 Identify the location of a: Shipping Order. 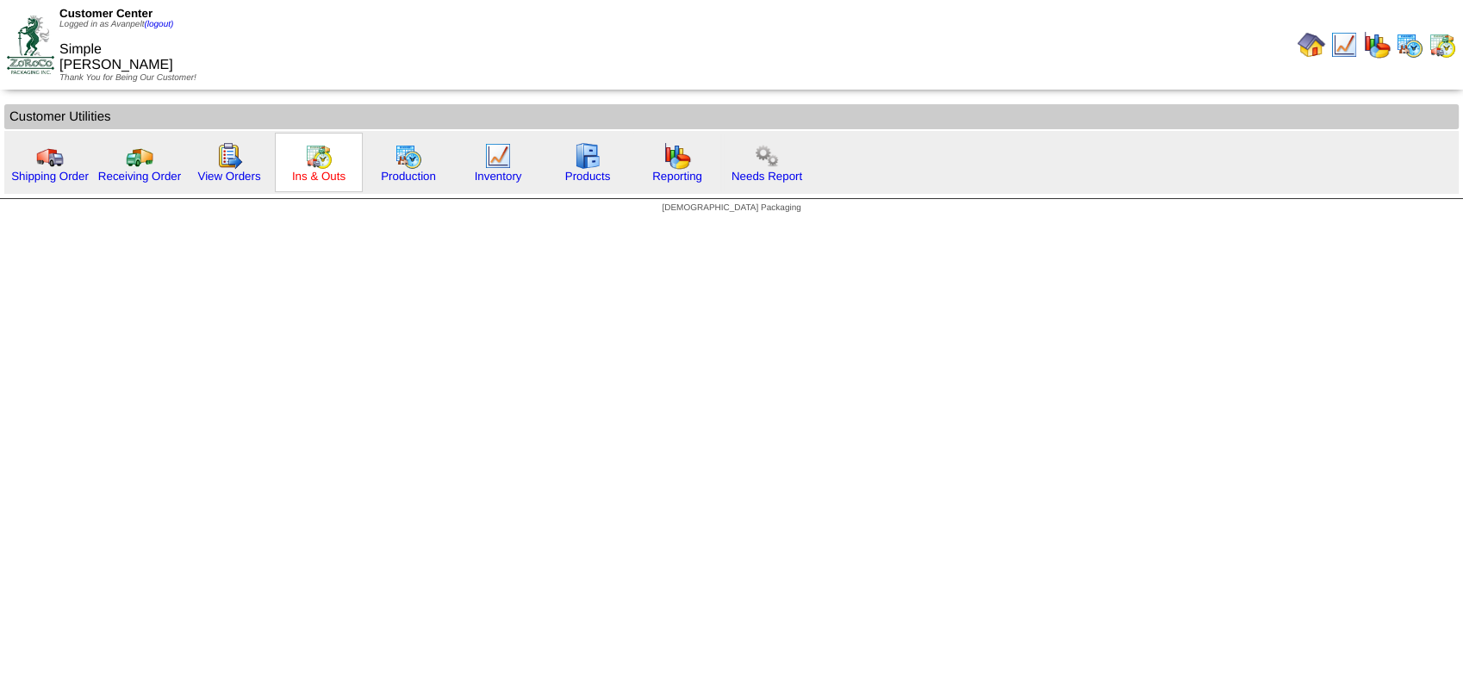
(50, 176).